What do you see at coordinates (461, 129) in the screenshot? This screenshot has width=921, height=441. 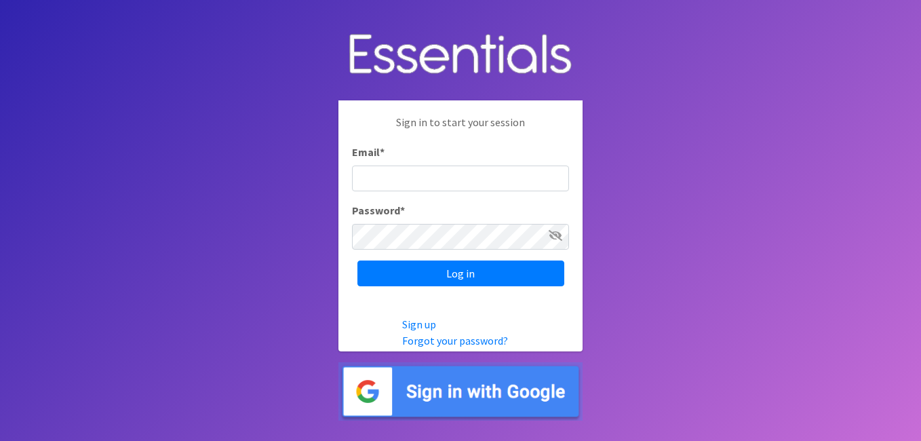 I see `p: Sign in to start your session` at bounding box center [461, 129].